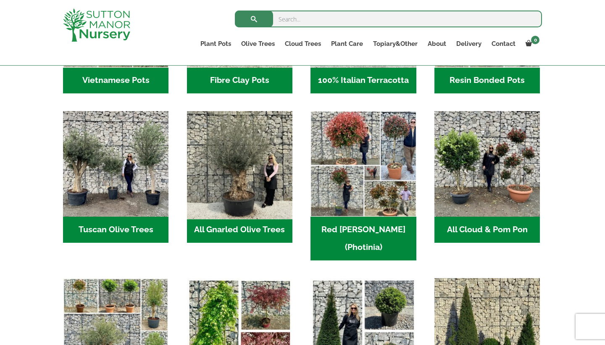  What do you see at coordinates (487, 164) in the screenshot?
I see `img: Home - A124EB98 0980 45A7 B835 C04B779F7765` at bounding box center [487, 164].